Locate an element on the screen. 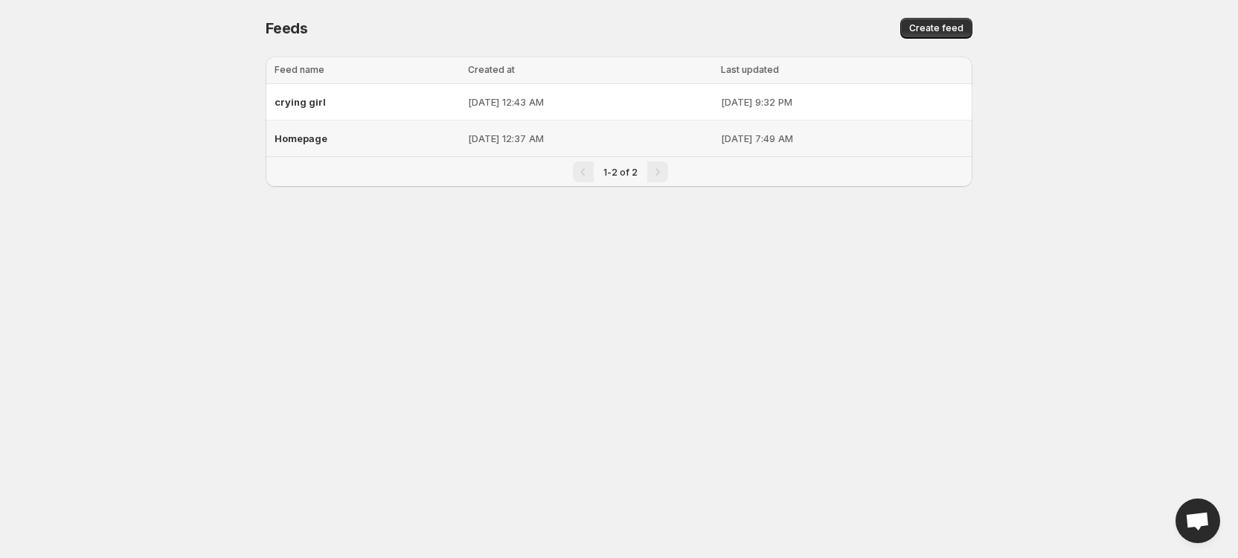 The width and height of the screenshot is (1238, 558). span: Homepage is located at coordinates (301, 138).